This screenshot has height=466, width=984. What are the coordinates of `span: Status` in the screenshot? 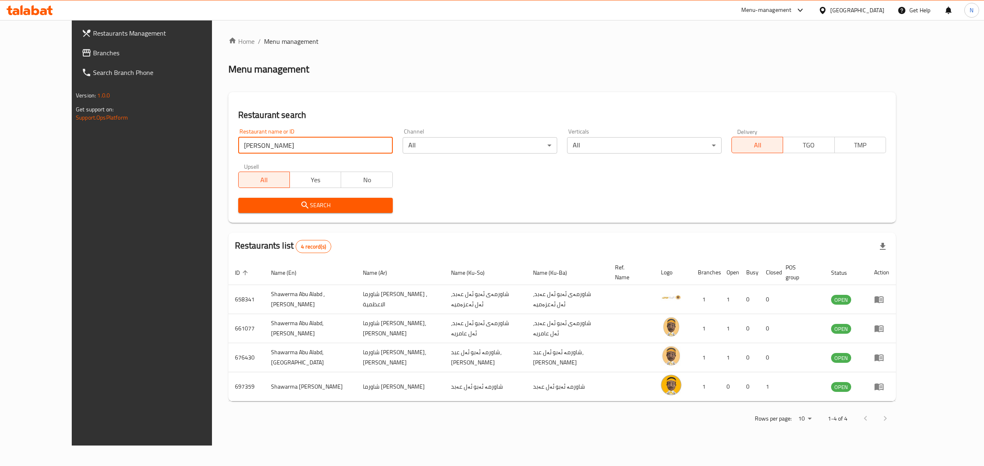 It's located at (844, 273).